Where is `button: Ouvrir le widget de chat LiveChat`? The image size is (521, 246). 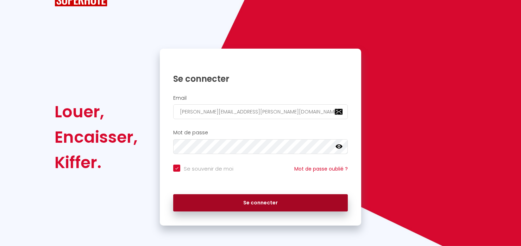 button: Ouvrir le widget de chat LiveChat is located at coordinates (16, 13).